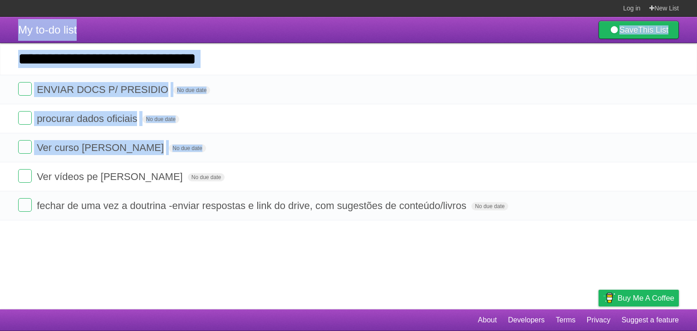 This screenshot has height=331, width=697. What do you see at coordinates (599, 320) in the screenshot?
I see `a: Privacy` at bounding box center [599, 320].